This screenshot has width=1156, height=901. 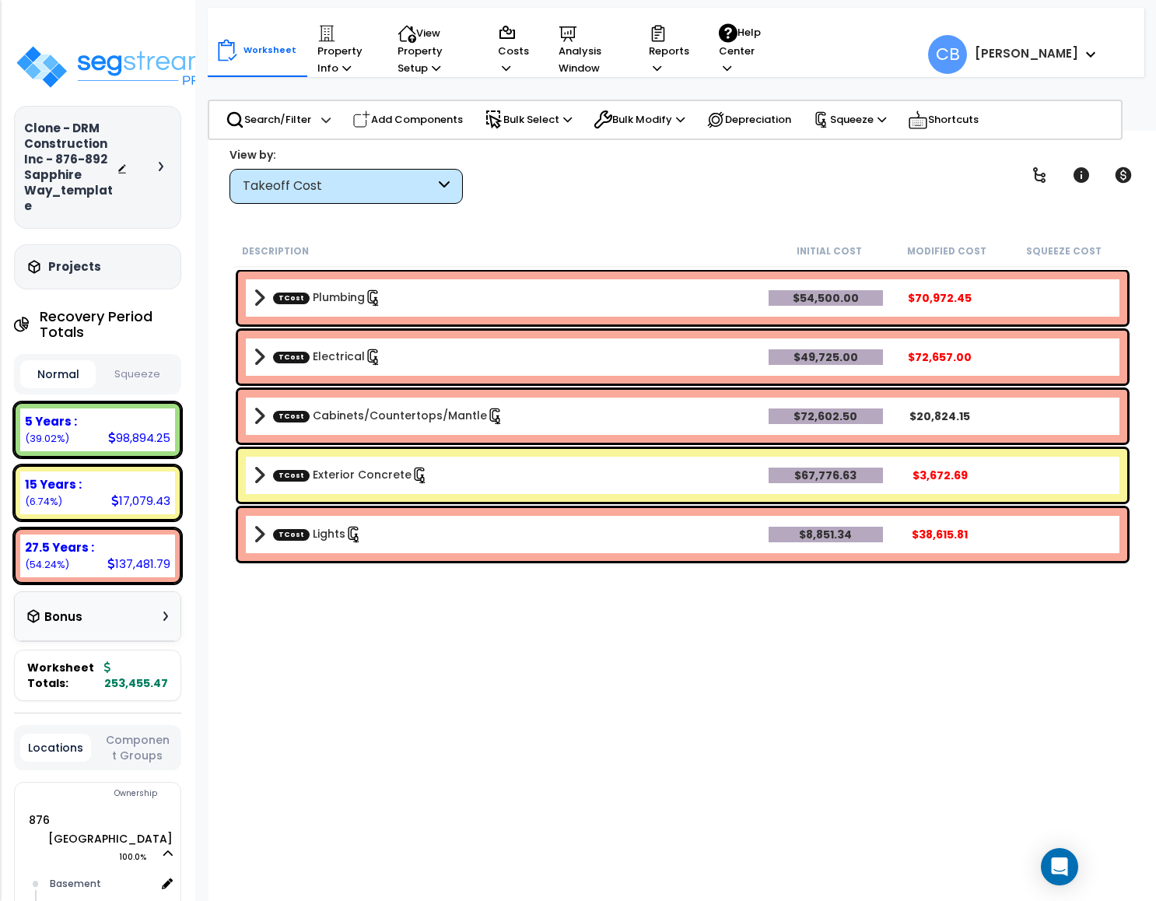 I want to click on button: Locations, so click(x=55, y=748).